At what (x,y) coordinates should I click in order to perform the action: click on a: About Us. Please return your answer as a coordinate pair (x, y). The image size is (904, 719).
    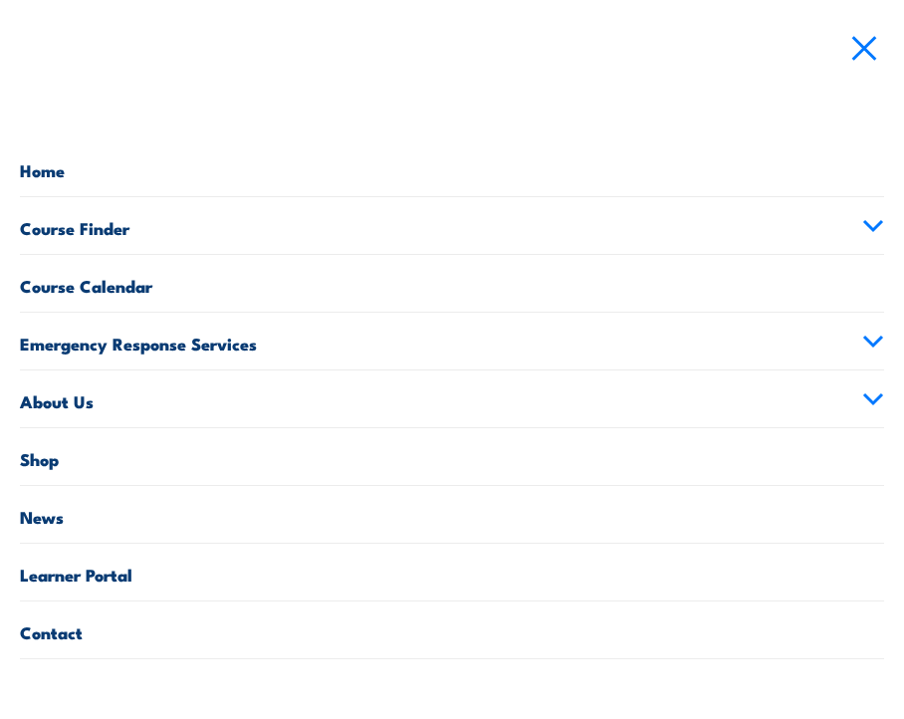
    Looking at the image, I should click on (452, 398).